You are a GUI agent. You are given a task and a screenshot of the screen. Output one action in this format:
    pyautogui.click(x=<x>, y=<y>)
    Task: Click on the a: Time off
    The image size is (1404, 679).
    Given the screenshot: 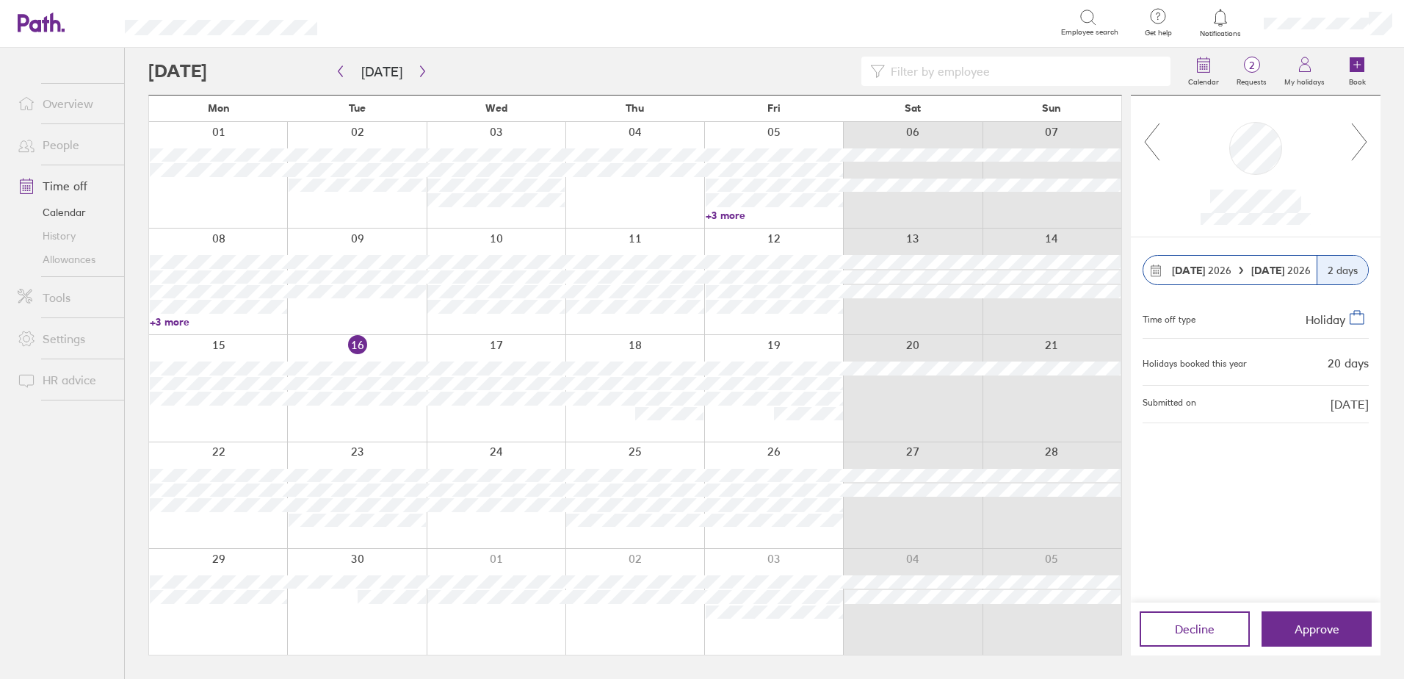 What is the action you would take?
    pyautogui.click(x=65, y=186)
    